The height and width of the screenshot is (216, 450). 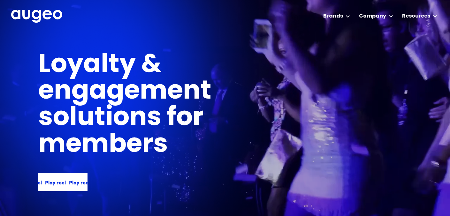 What do you see at coordinates (37, 16) in the screenshot?
I see `img: Augeo's full logo in white.` at bounding box center [37, 16].